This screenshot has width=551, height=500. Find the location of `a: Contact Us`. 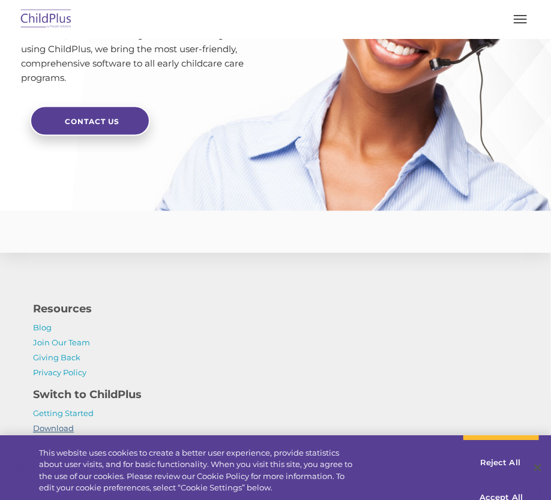

a: Contact Us is located at coordinates (90, 121).